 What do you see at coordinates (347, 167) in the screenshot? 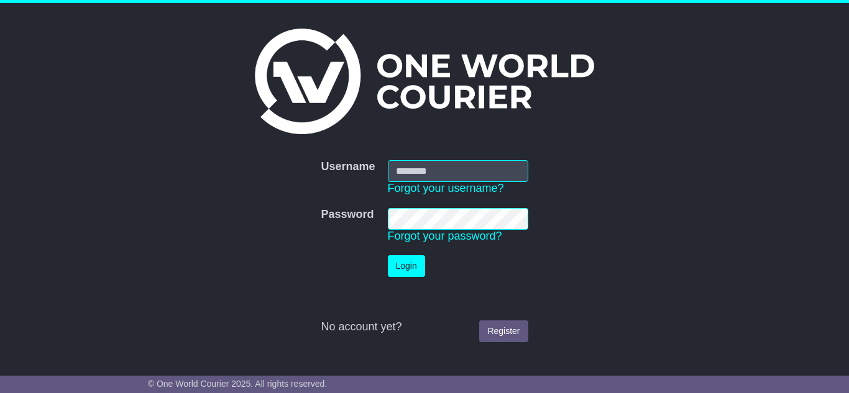
I see `label: Username` at bounding box center [347, 167].